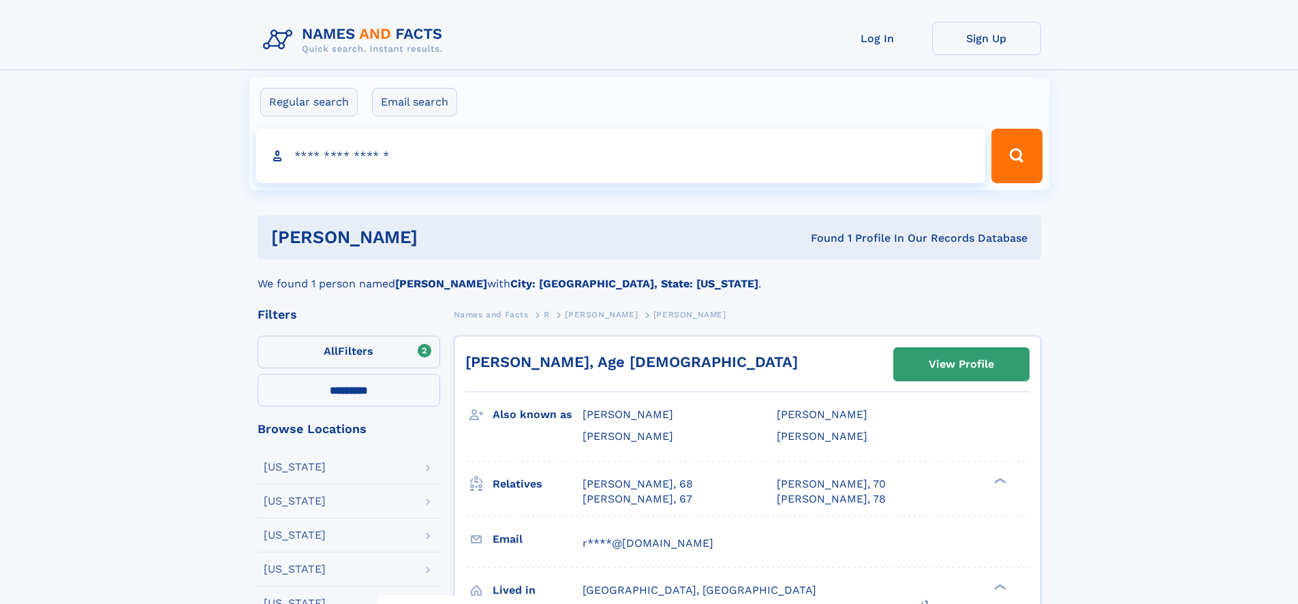  I want to click on input: search input, so click(621, 156).